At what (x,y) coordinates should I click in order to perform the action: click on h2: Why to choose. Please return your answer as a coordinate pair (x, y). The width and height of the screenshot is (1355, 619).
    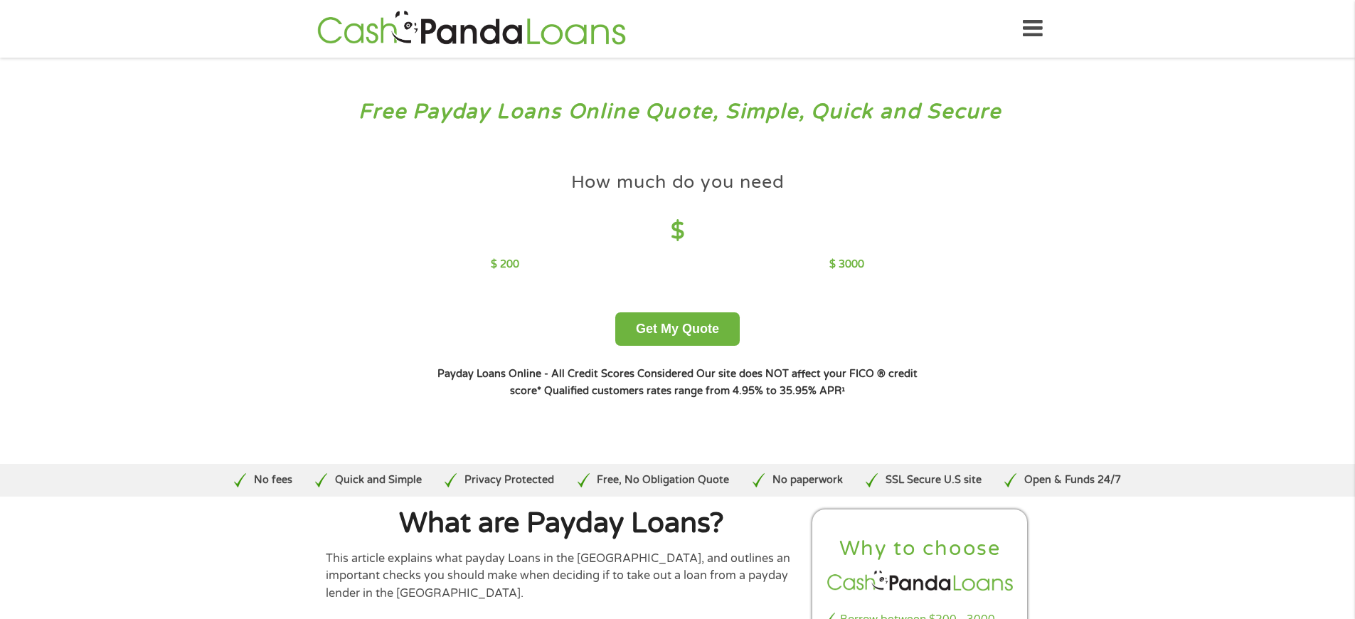
    Looking at the image, I should click on (920, 548).